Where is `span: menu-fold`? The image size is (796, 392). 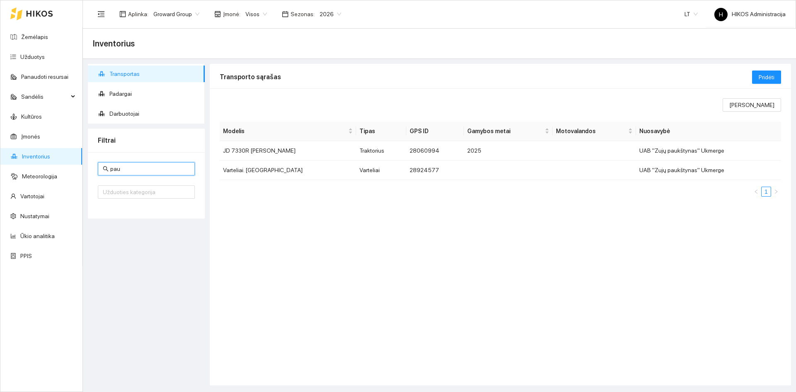
span: menu-fold is located at coordinates (101, 14).